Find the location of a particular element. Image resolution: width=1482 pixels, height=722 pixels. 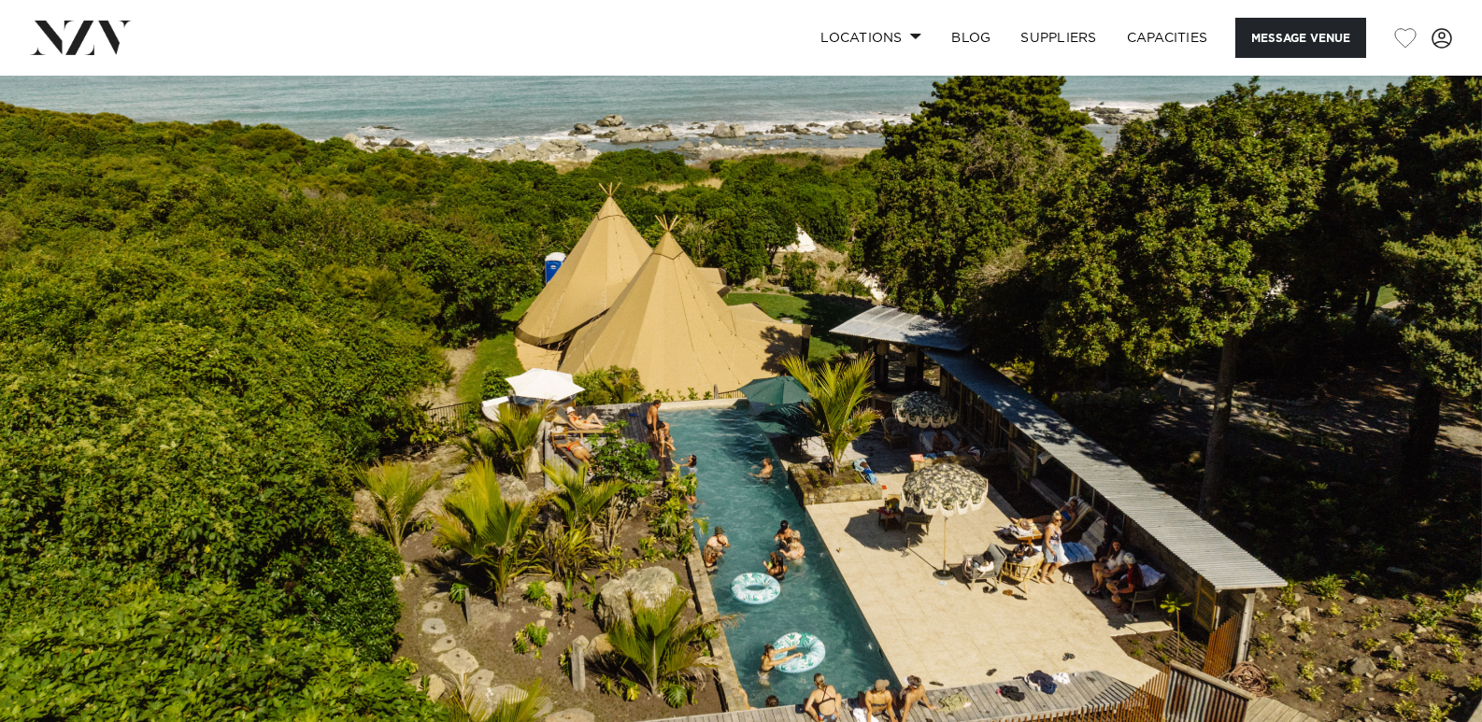

a: Capacities is located at coordinates (1167, 37).